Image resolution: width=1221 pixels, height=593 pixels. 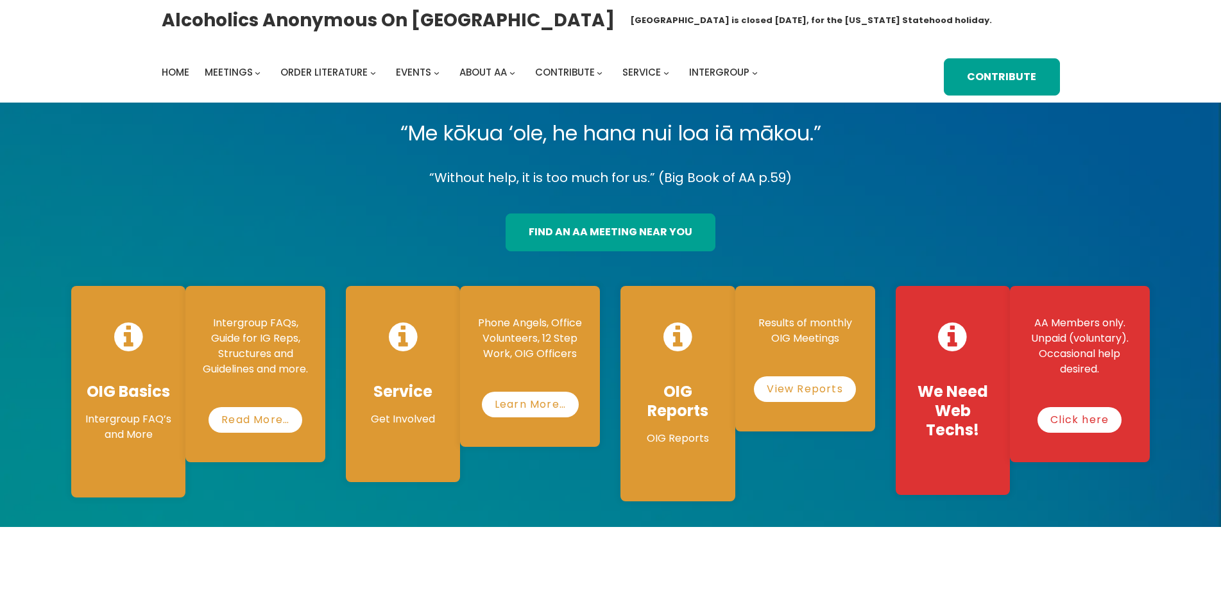 I want to click on a: Service, so click(x=641, y=72).